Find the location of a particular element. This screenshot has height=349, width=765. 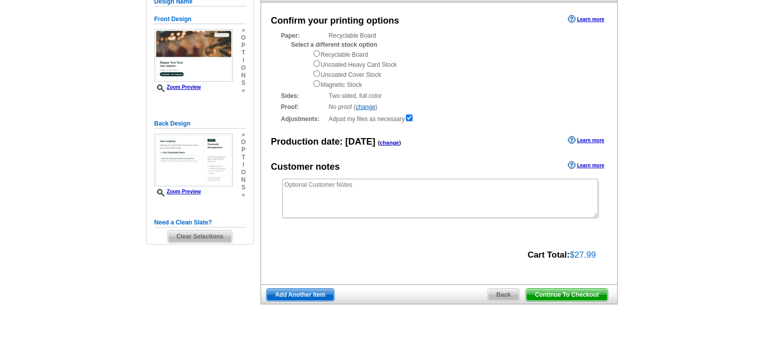

strong: Cart Total: is located at coordinates (549, 255).